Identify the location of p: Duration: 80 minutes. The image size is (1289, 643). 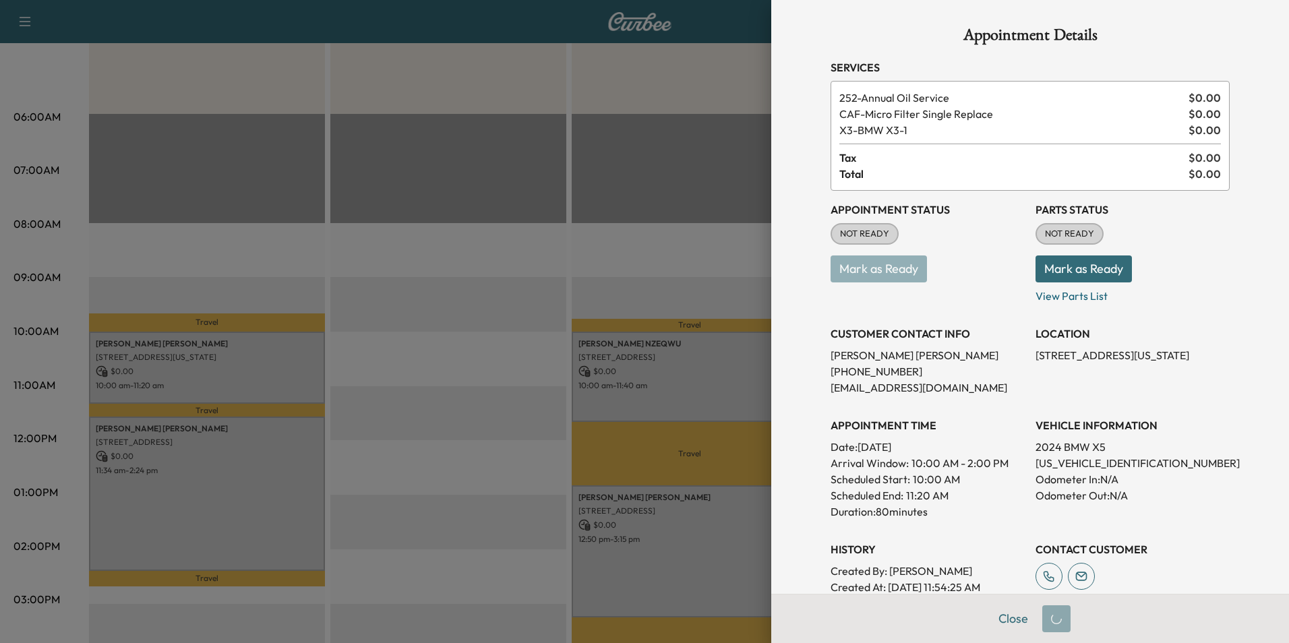
(928, 512).